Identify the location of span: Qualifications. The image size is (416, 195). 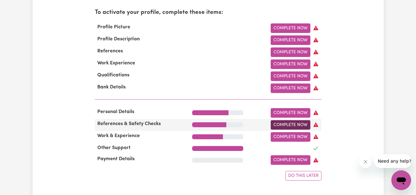
(113, 75).